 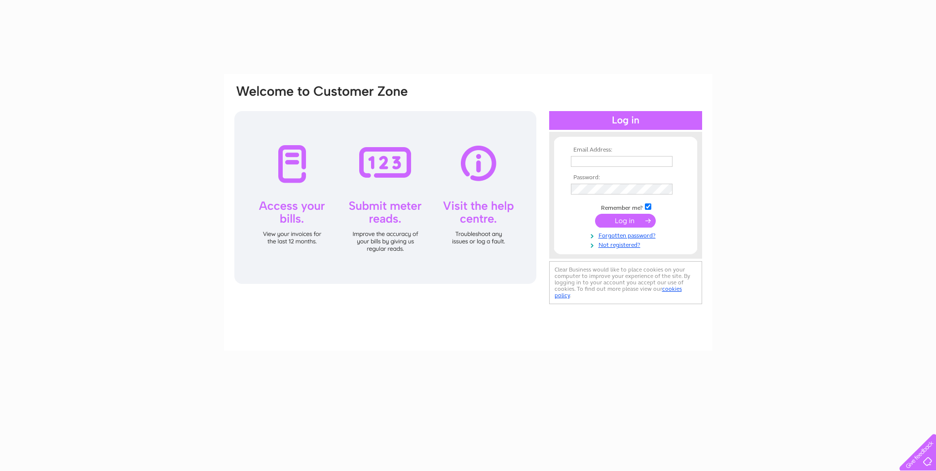 What do you see at coordinates (618, 292) in the screenshot?
I see `a: cookies policy` at bounding box center [618, 292].